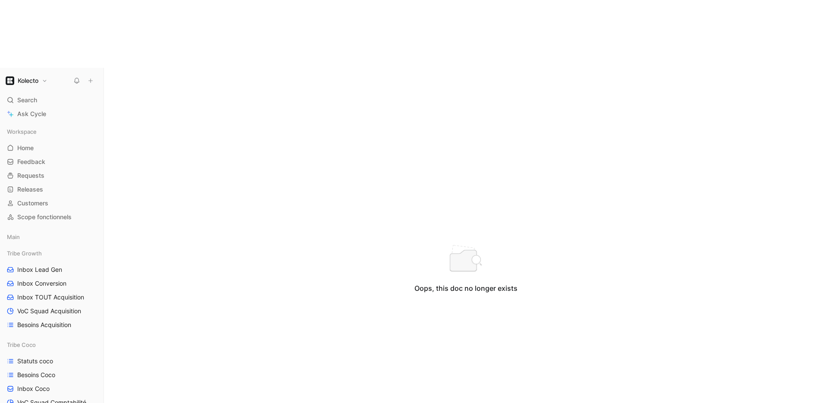 The width and height of the screenshot is (828, 403). What do you see at coordinates (52, 217) in the screenshot?
I see `a: Scope fonctionnels` at bounding box center [52, 217].